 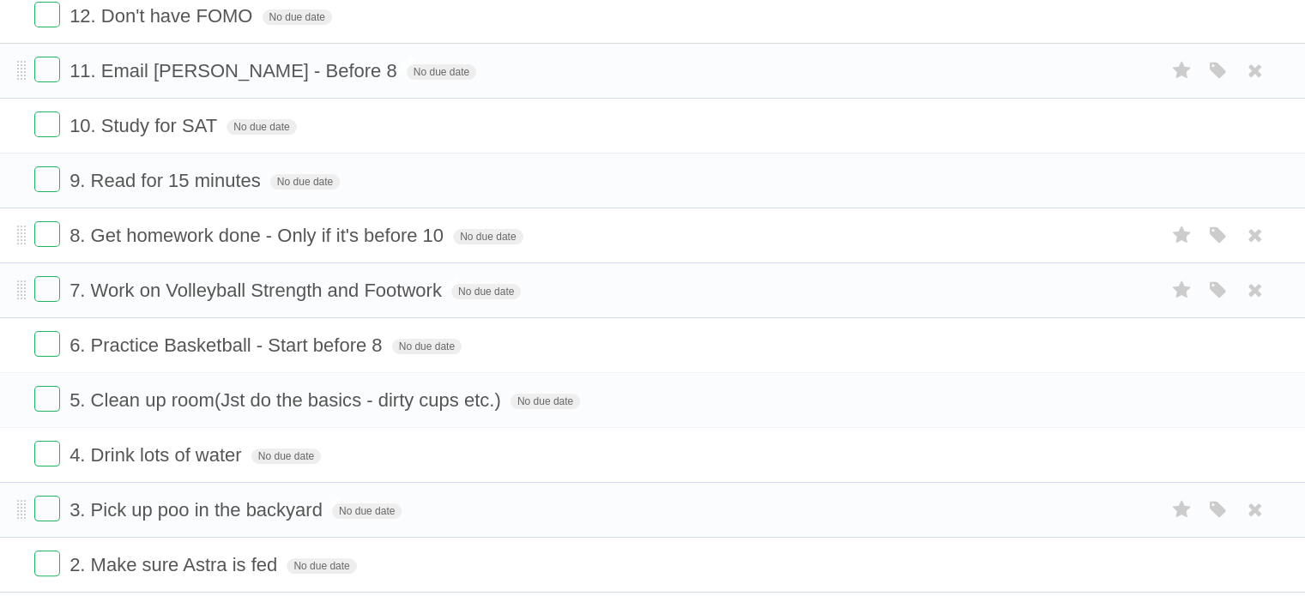 I want to click on span: 6. Practice Basketball - Start before 8, so click(x=227, y=345).